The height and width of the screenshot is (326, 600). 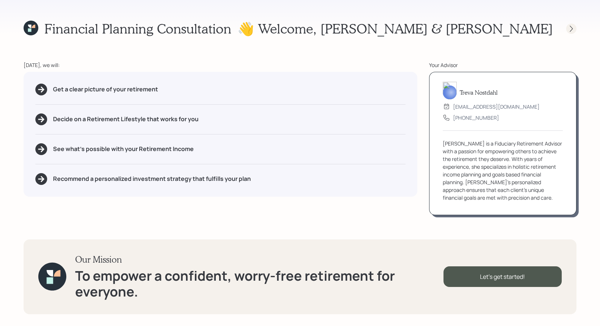 What do you see at coordinates (479, 92) in the screenshot?
I see `h5: Treva Nostdahl` at bounding box center [479, 92].